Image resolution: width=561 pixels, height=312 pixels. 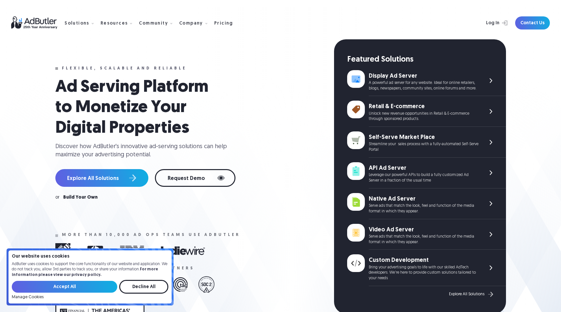 I want to click on a: Build Your Own, so click(x=80, y=198).